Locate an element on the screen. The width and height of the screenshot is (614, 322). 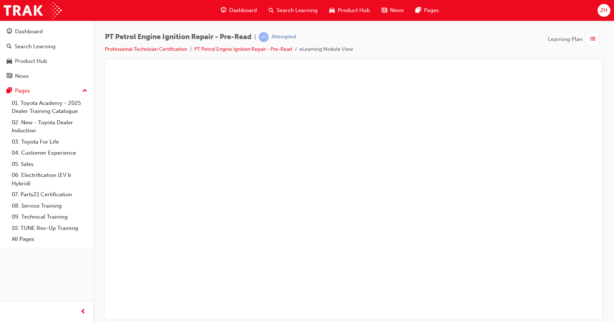
a: 07. Parts21 Certification is located at coordinates (49, 195).